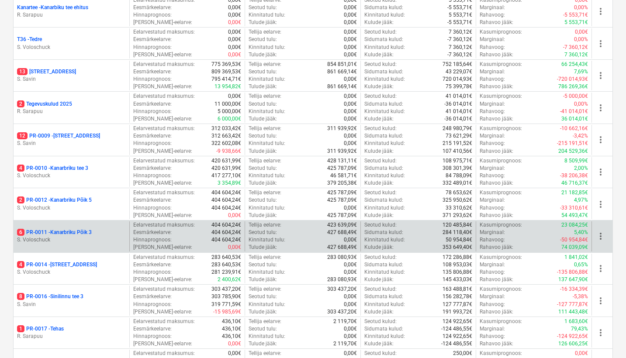 Image resolution: width=626 pixels, height=358 pixels. Describe the element at coordinates (459, 240) in the screenshot. I see `p: 50 954,84€` at that location.